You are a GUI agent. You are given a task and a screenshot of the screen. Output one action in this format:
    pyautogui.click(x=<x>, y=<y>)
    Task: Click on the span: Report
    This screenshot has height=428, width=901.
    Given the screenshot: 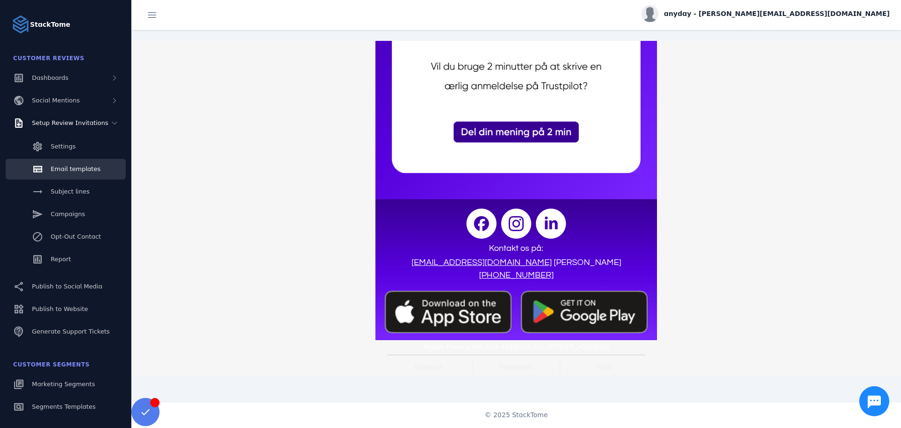 What is the action you would take?
    pyautogui.click(x=61, y=259)
    